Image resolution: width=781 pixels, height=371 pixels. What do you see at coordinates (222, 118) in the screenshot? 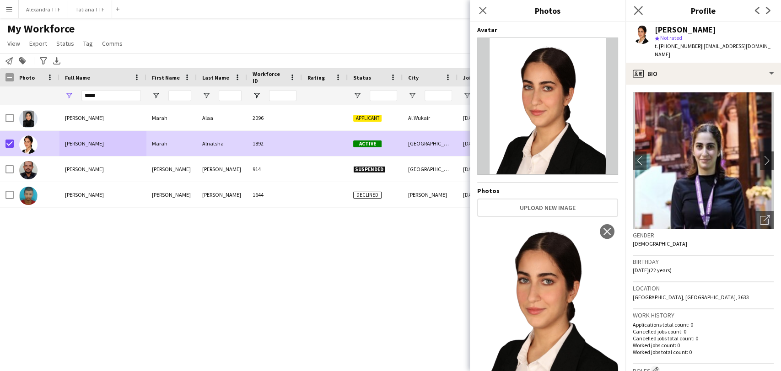
I see `div: Alaa` at bounding box center [222, 118].